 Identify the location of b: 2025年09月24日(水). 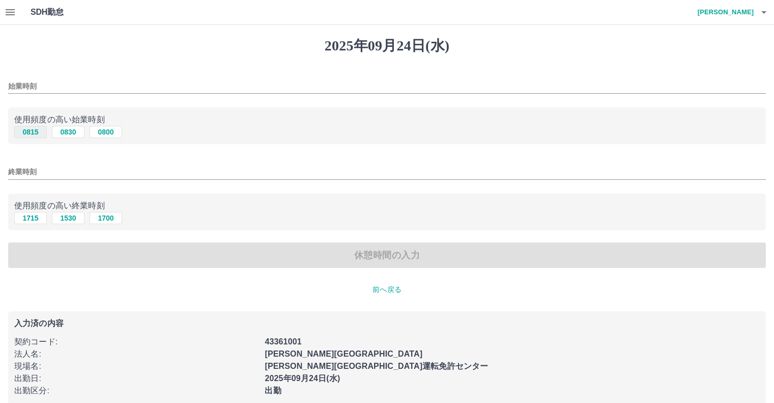
(302, 378).